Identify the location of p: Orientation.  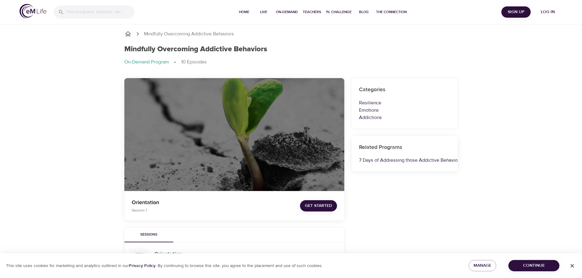
(208, 203).